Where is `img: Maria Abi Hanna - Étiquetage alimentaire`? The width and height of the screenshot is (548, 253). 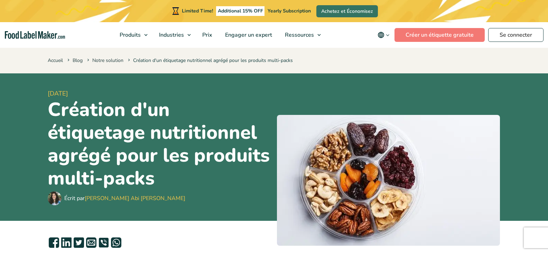 img: Maria Abi Hanna - Étiquetage alimentaire is located at coordinates (55, 198).